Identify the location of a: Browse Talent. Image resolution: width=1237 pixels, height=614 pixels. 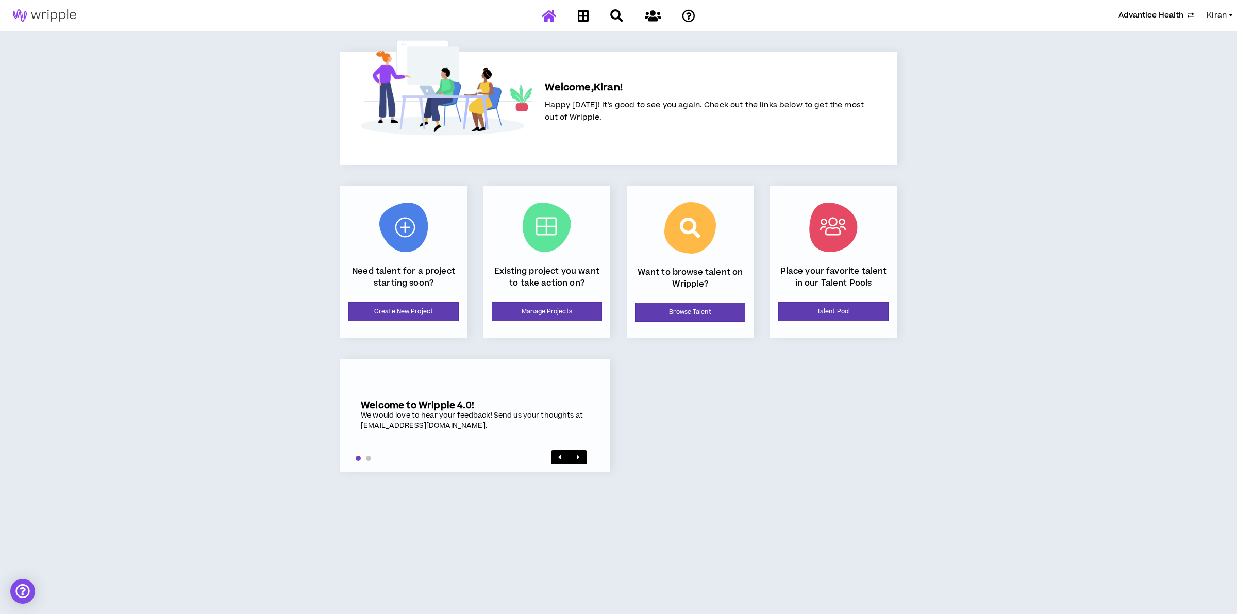
(690, 312).